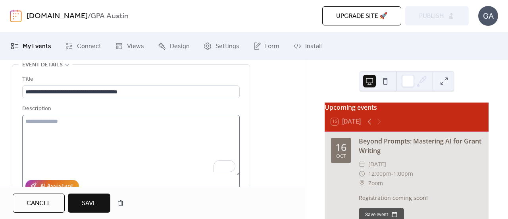 The image size is (508, 219). Describe the element at coordinates (221, 46) in the screenshot. I see `a: Settings` at that location.